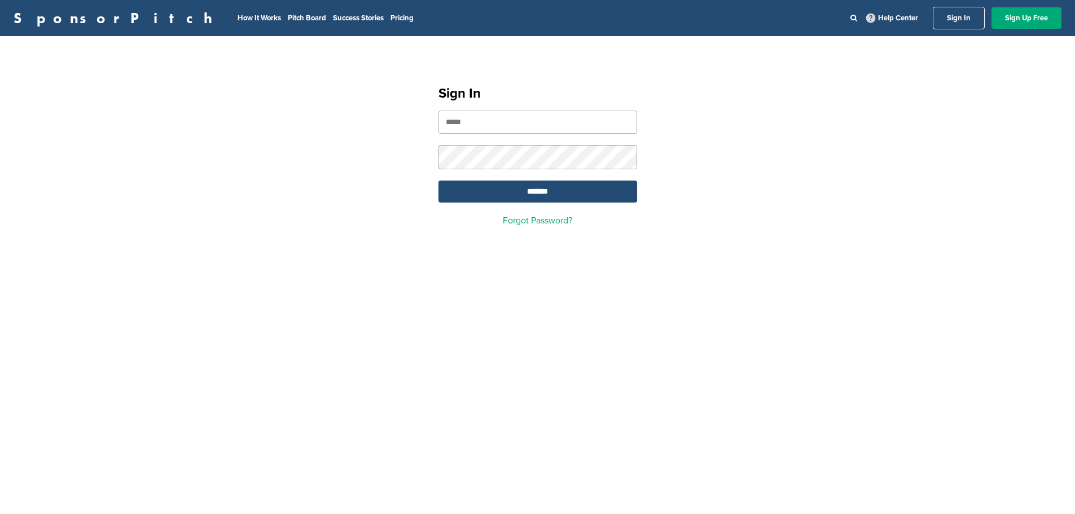 This screenshot has height=514, width=1075. I want to click on a: Sign Up Free, so click(1027, 18).